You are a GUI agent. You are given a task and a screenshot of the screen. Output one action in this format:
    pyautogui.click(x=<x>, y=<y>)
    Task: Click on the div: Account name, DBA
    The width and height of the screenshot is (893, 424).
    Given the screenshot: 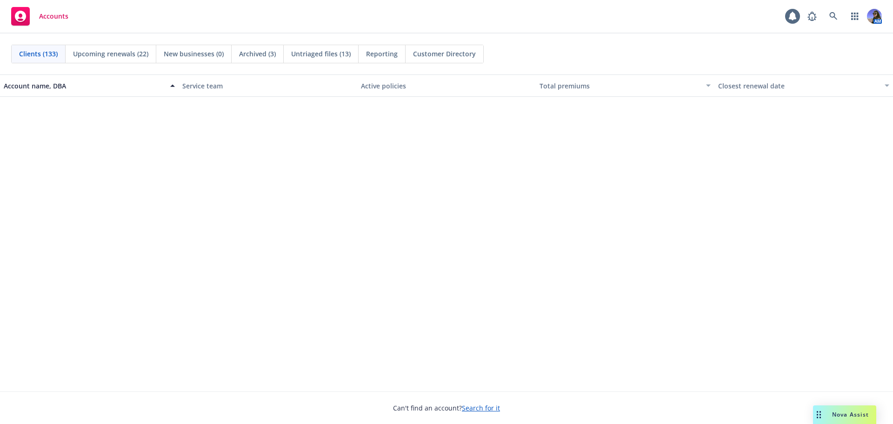 What is the action you would take?
    pyautogui.click(x=84, y=86)
    